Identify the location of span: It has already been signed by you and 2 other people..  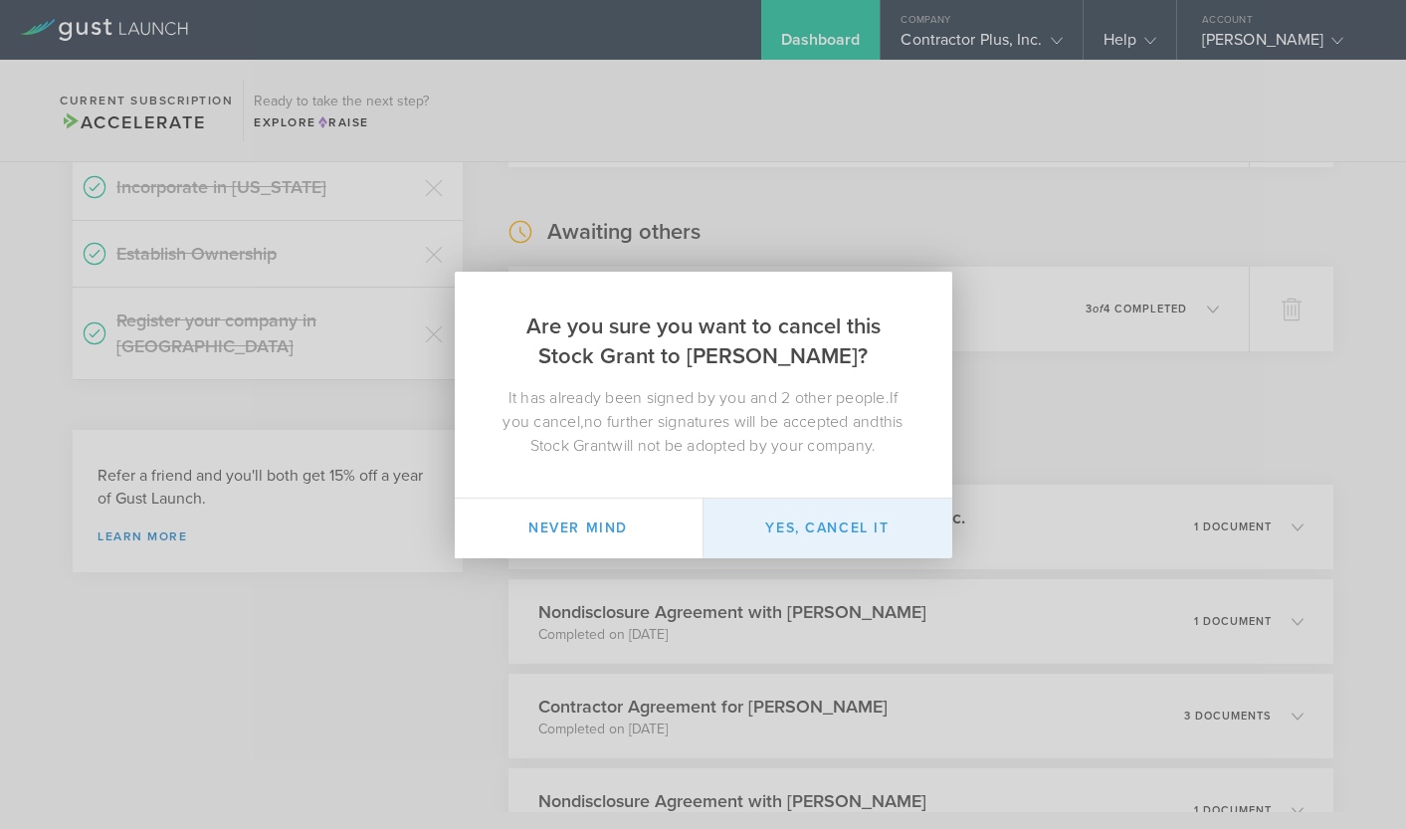
(698, 398).